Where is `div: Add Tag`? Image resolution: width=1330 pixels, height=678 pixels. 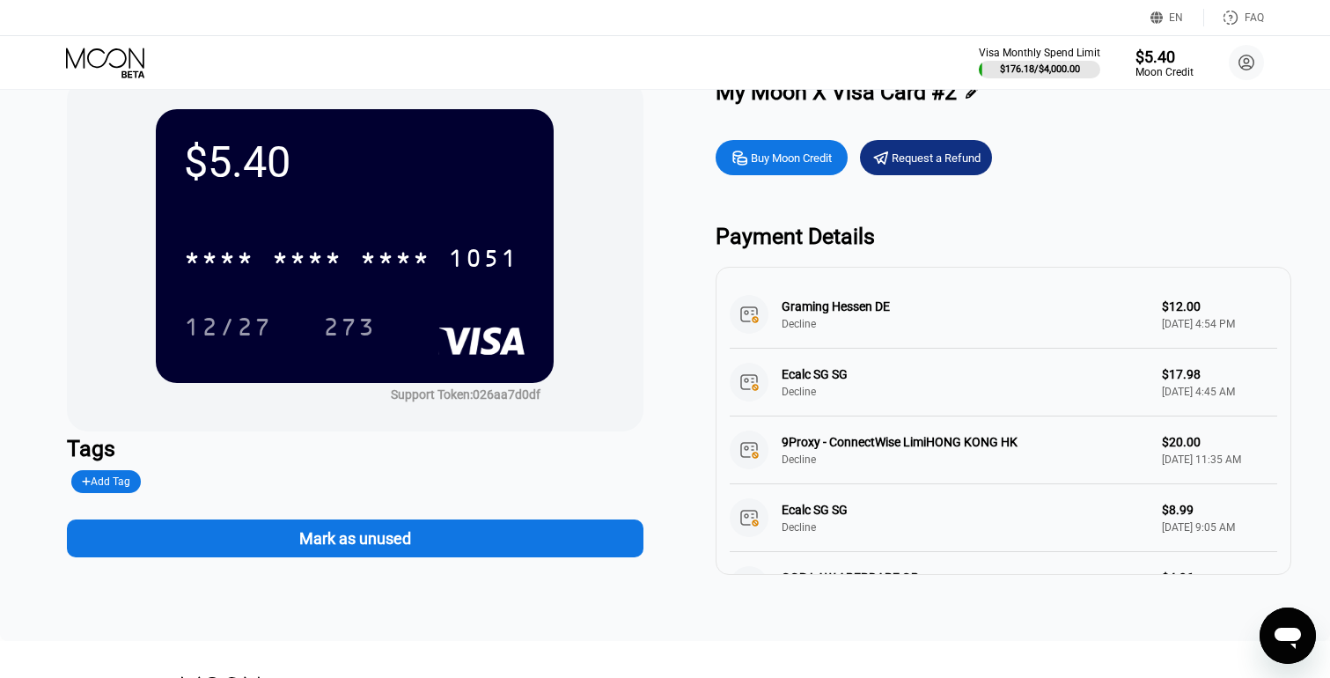
div: Add Tag is located at coordinates (106, 481).